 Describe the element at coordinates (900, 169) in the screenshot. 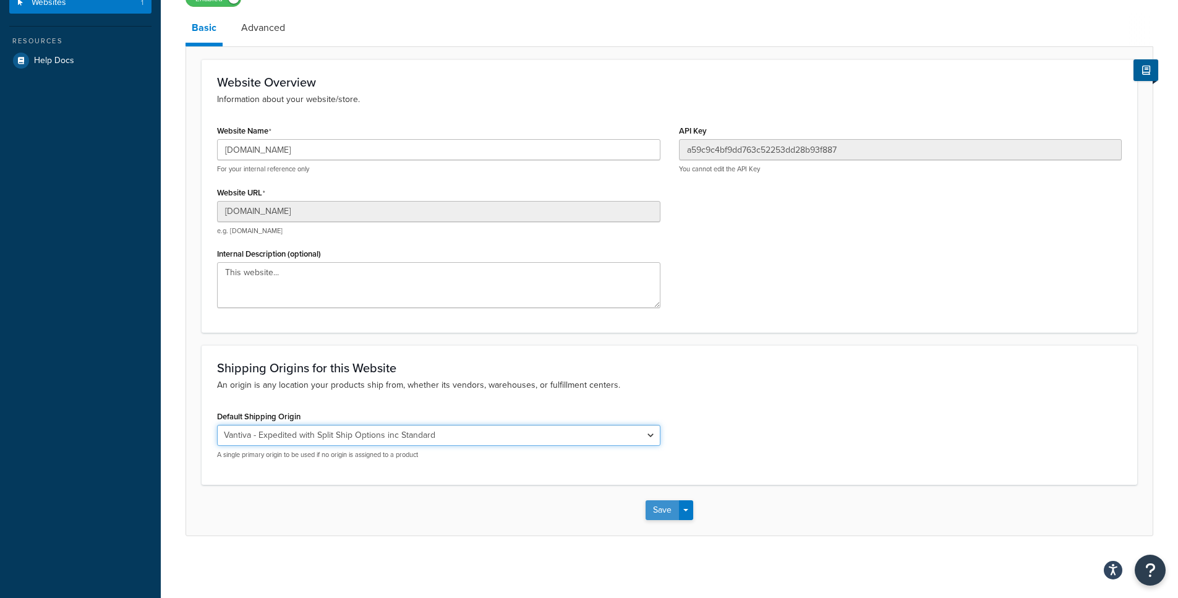

I see `p: You cannot edit the API Key` at that location.